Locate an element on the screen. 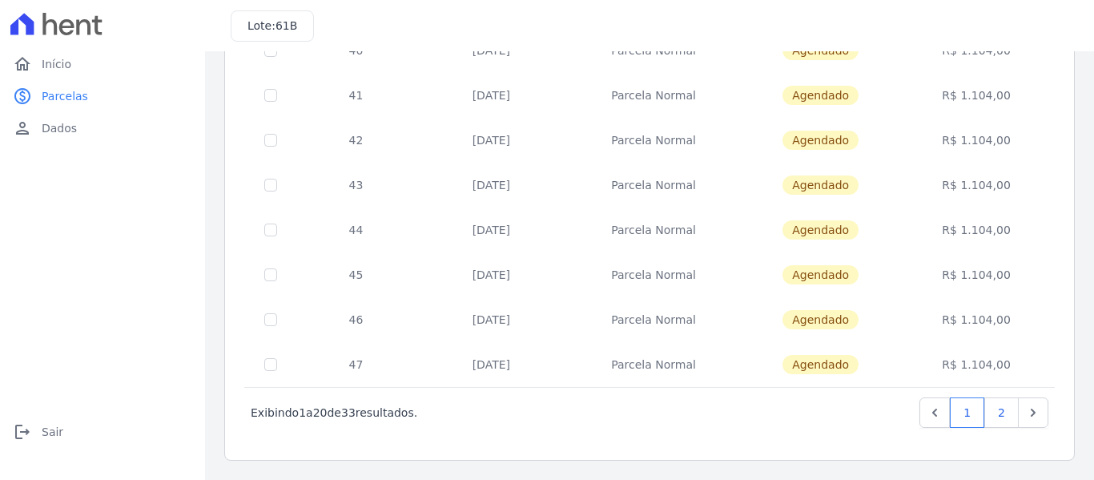 The image size is (1094, 480). td: 42 is located at coordinates (356, 140).